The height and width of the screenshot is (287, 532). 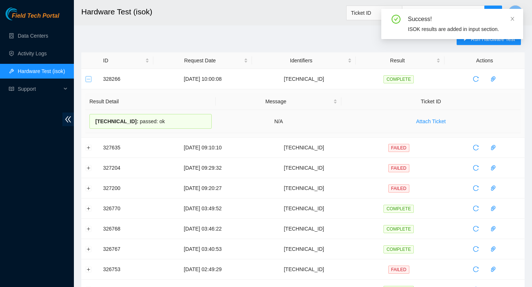 I want to click on button: Collapse row, so click(x=89, y=79).